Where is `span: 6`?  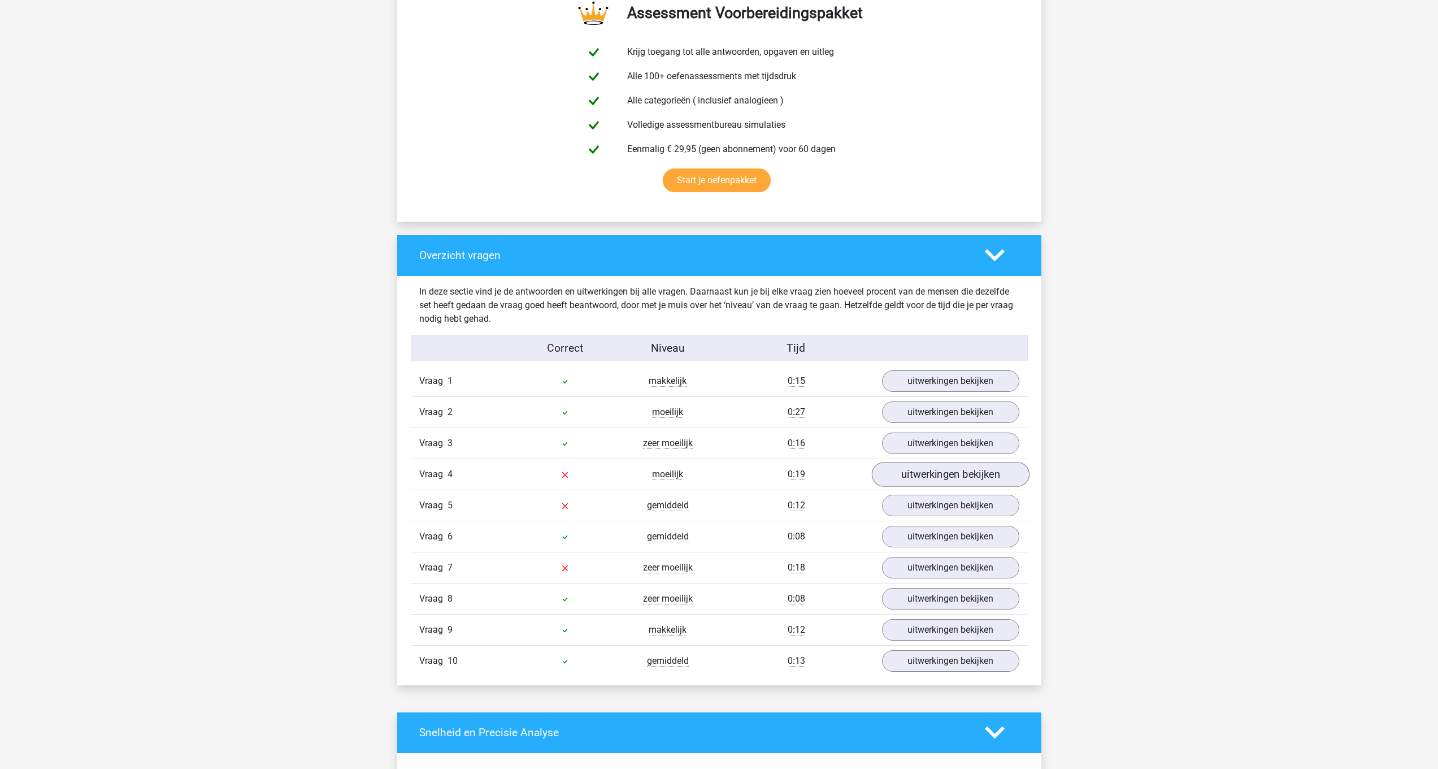 span: 6 is located at coordinates (450, 536).